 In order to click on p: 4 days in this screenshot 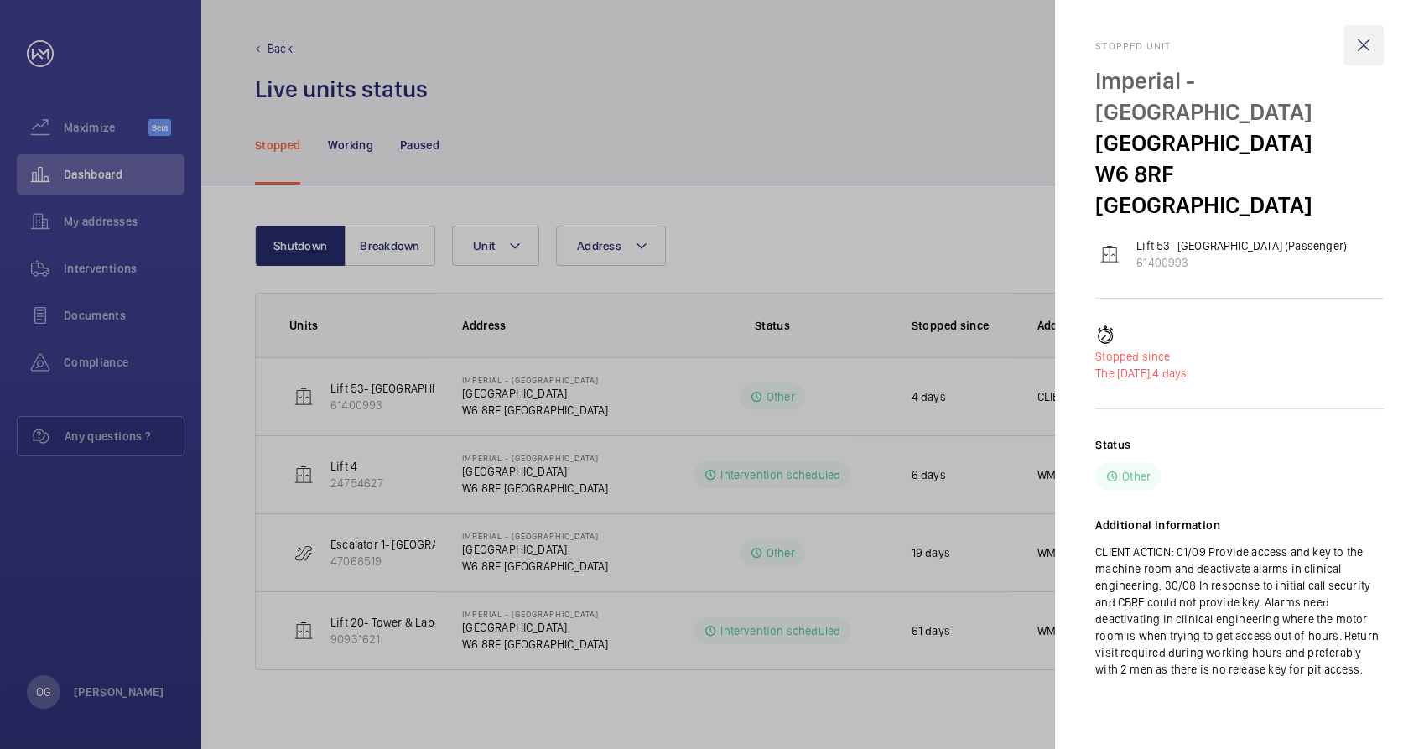, I will do `click(1239, 373)`.